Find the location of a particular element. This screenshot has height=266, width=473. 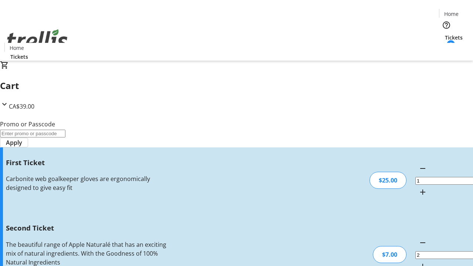

button: Cart is located at coordinates (447, 49).